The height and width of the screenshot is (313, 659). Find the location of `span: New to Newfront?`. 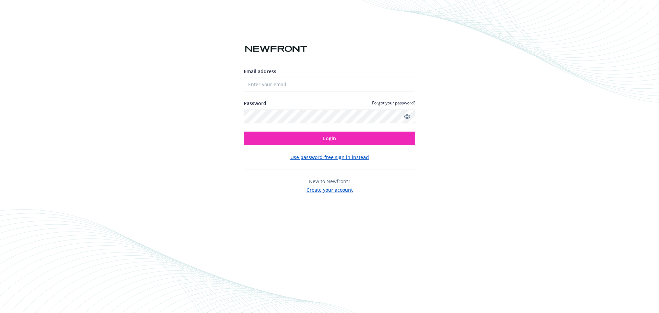

span: New to Newfront? is located at coordinates (329, 181).